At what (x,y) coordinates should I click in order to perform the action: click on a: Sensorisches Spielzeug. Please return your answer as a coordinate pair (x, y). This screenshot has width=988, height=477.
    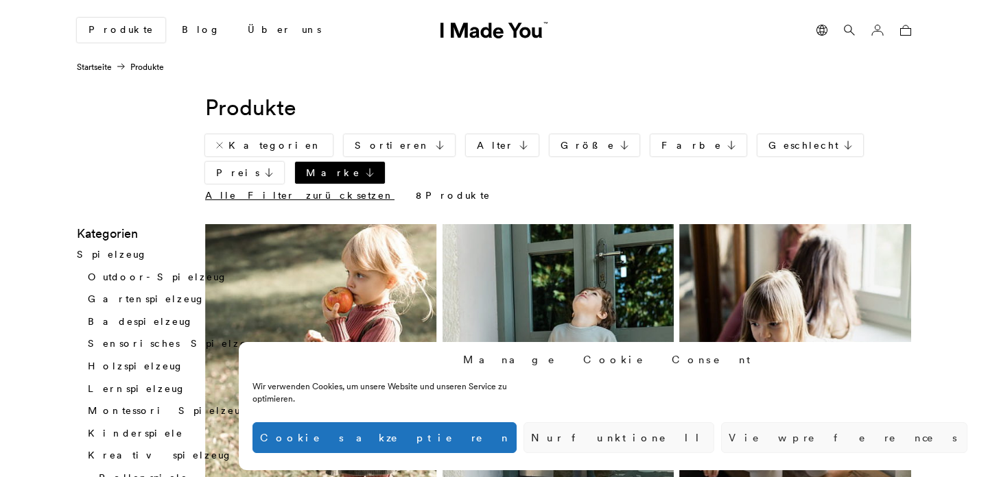
    Looking at the image, I should click on (174, 344).